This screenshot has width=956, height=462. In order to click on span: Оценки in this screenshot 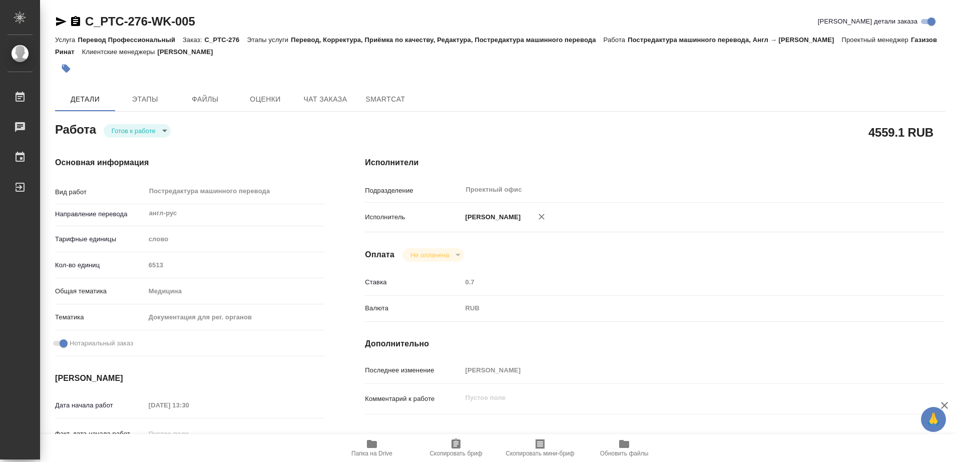, I will do `click(265, 99)`.